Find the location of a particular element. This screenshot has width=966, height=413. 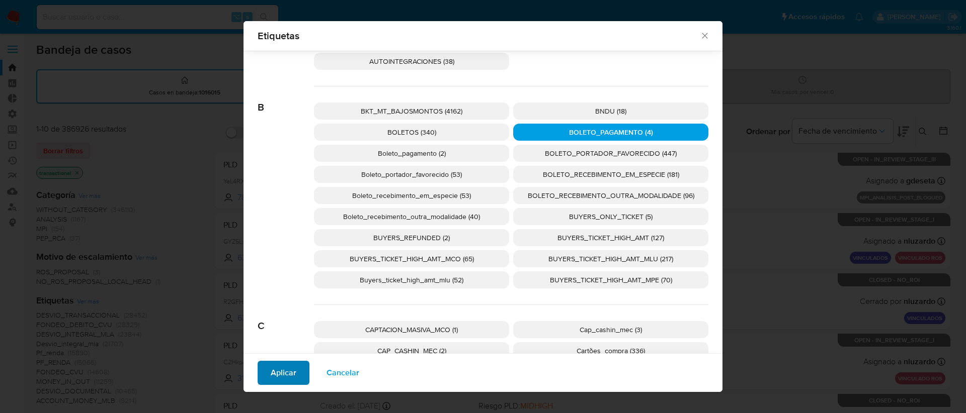

span: CAP_CASHIN_MEC (2) is located at coordinates (411, 351).